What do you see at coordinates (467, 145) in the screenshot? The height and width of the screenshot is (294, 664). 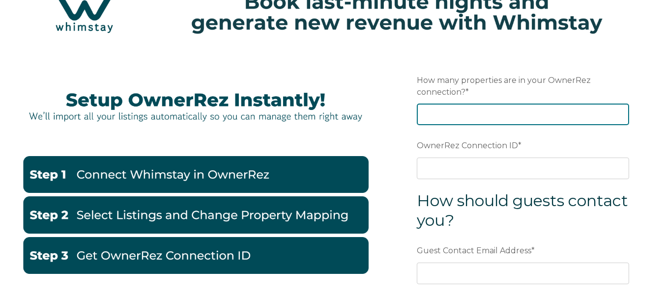 I see `span: OwnerRez Connection ID` at bounding box center [467, 145].